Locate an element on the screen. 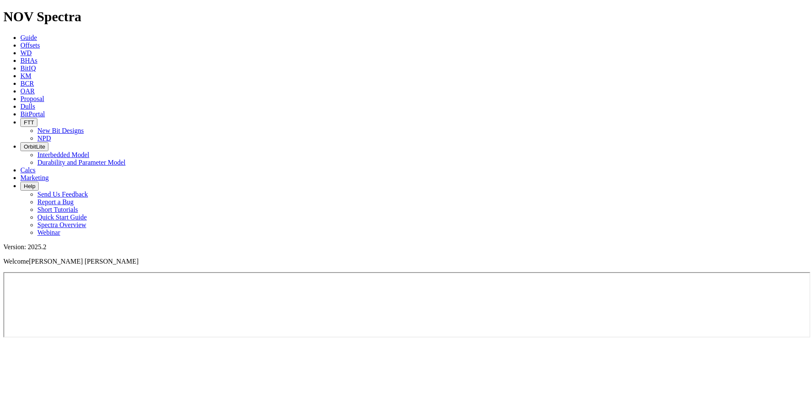 The image size is (812, 405). a: Webinar is located at coordinates (49, 232).